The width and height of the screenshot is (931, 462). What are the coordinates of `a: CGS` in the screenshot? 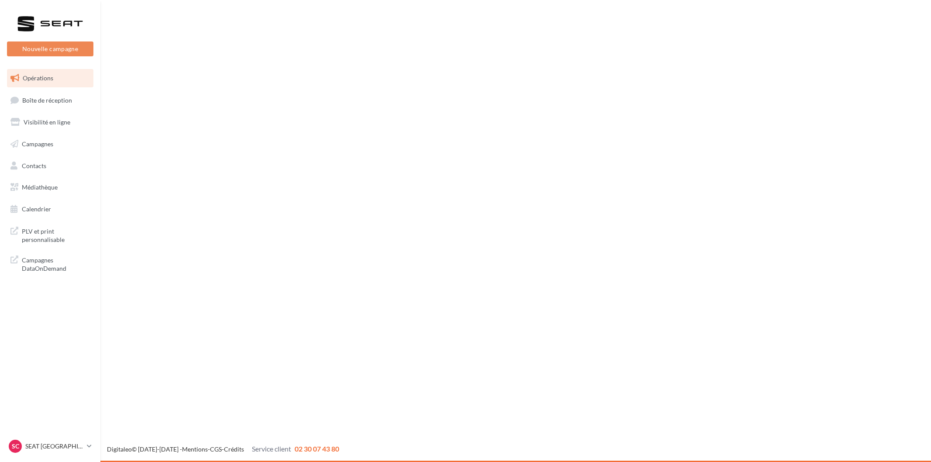 It's located at (216, 449).